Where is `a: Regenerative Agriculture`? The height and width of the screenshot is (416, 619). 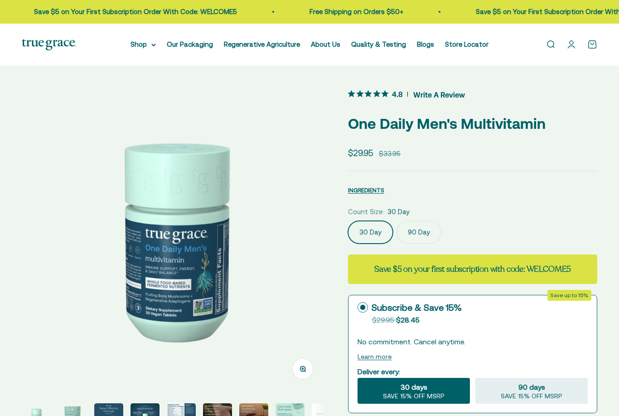
a: Regenerative Agriculture is located at coordinates (262, 44).